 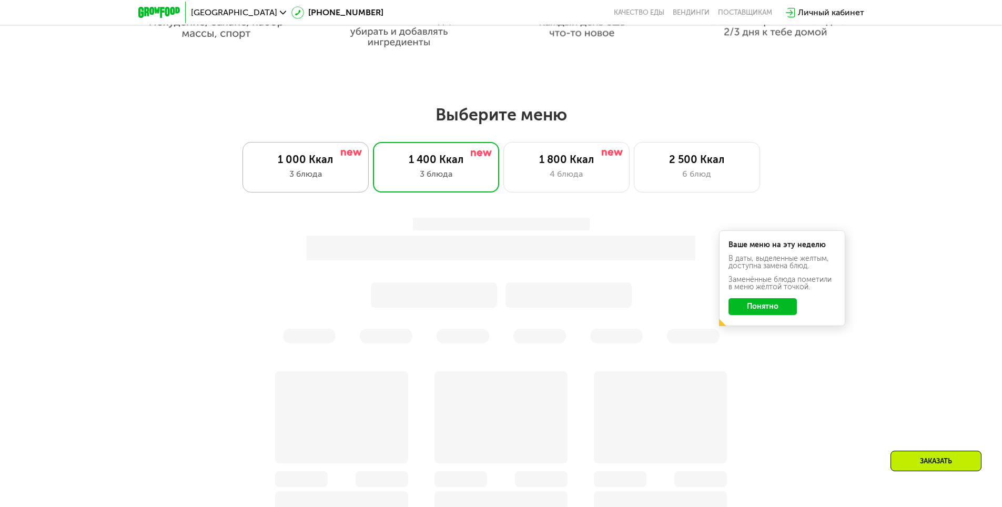 I want to click on div: 6 блюд, so click(x=697, y=174).